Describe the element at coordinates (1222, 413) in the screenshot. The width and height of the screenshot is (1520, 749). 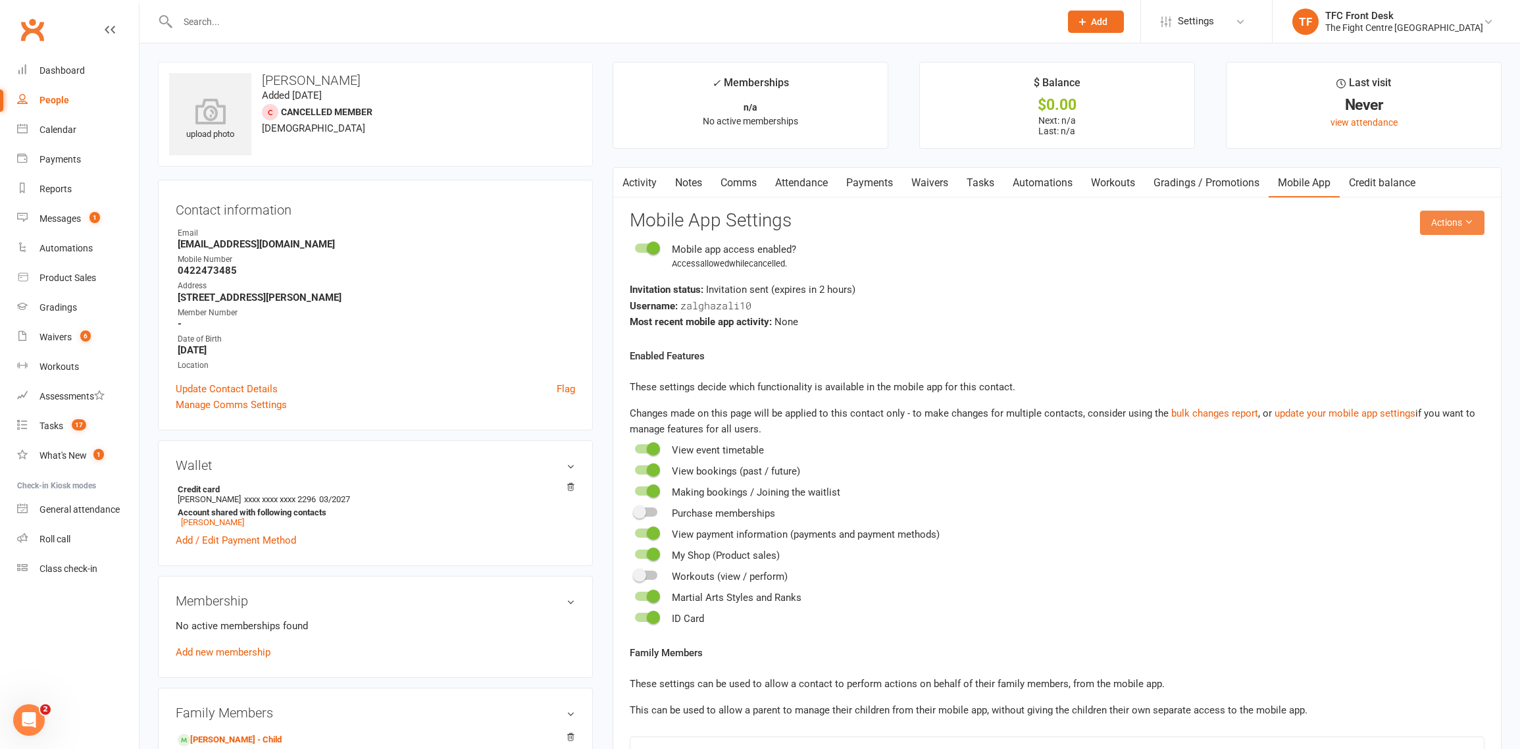
I see `span: , or` at that location.